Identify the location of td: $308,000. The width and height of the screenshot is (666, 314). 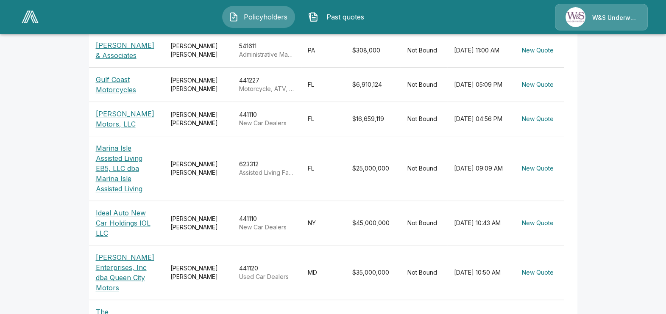
(373, 50).